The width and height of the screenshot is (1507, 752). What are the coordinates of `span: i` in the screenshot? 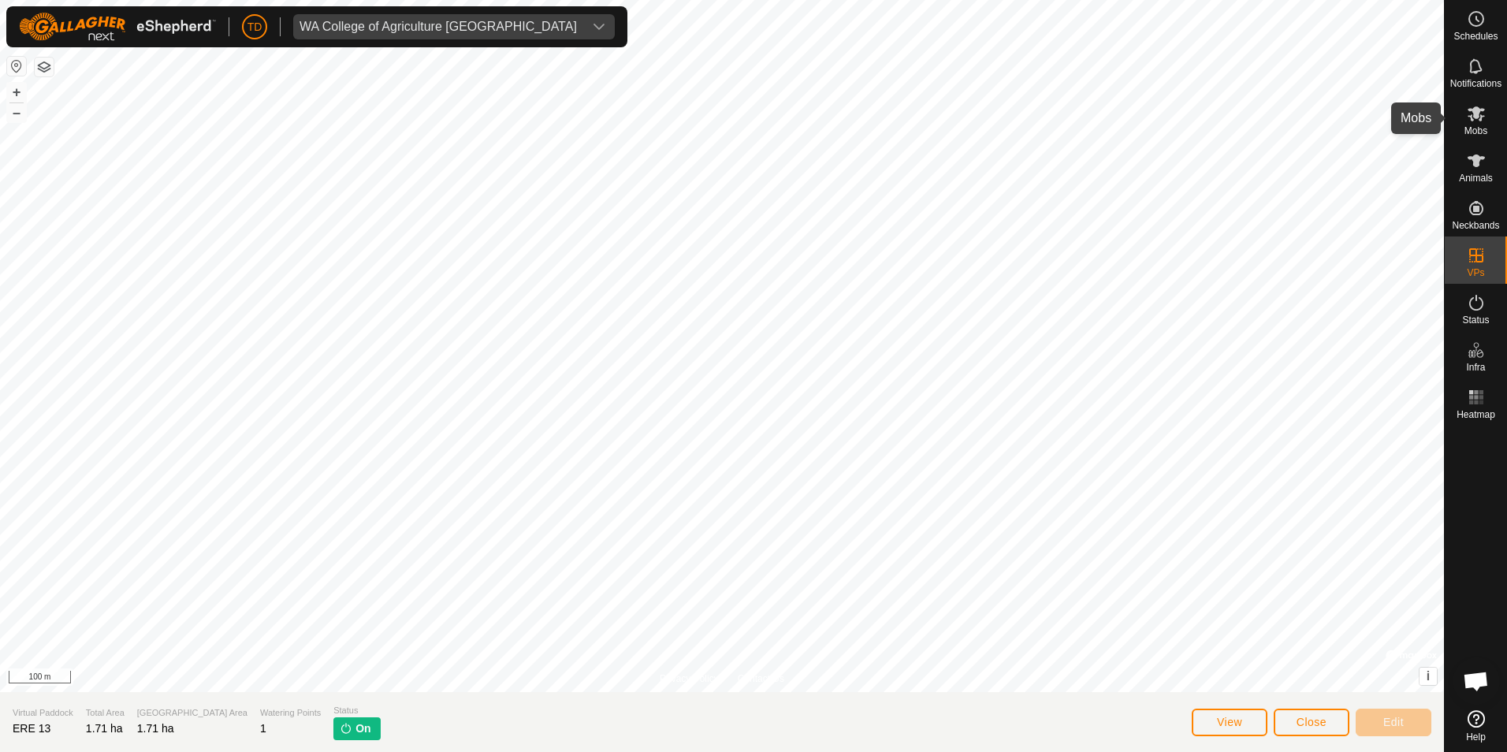 It's located at (1429, 676).